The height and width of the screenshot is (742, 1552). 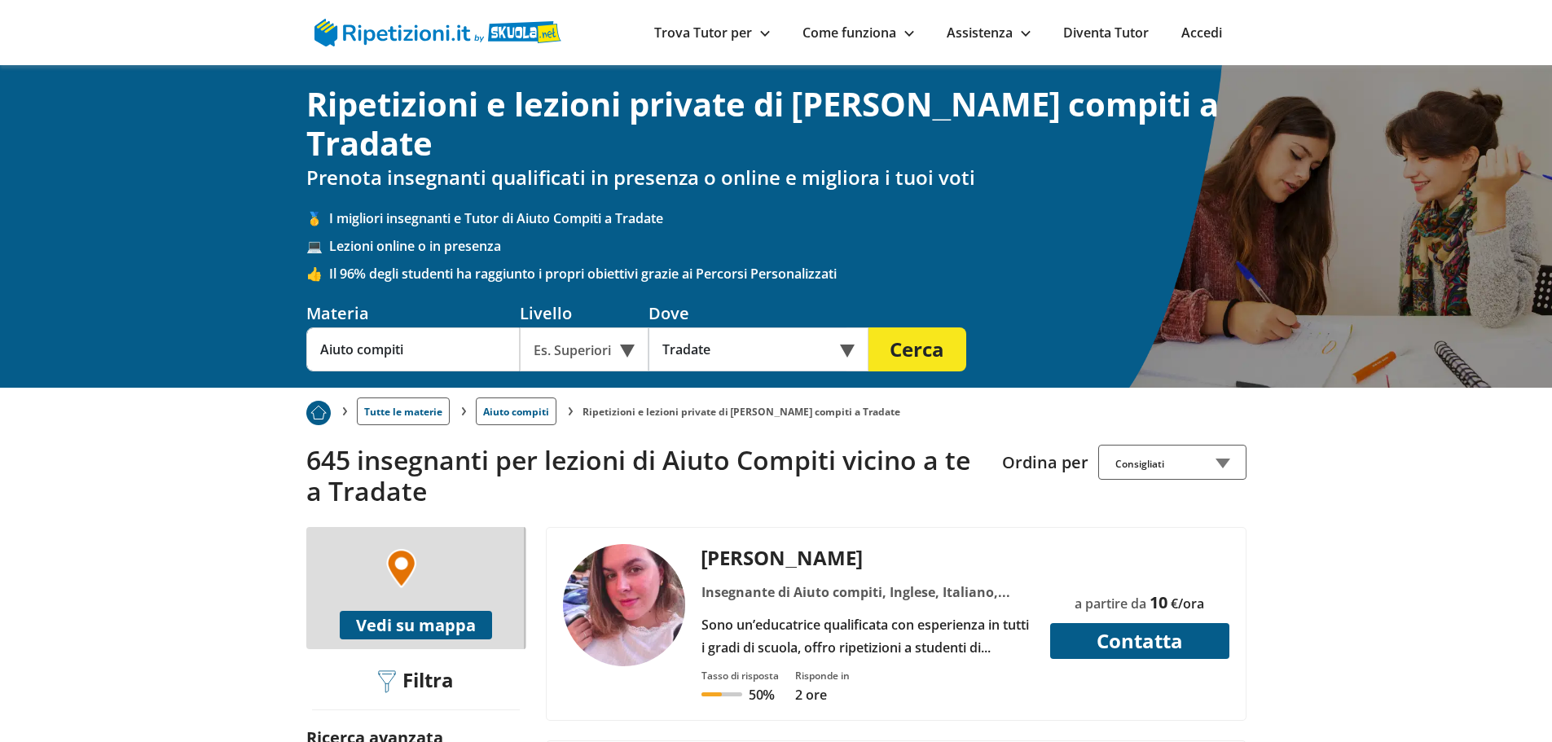 What do you see at coordinates (777, 407) in the screenshot?
I see `nav: breadcrumb d-none d-tablet-block` at bounding box center [777, 407].